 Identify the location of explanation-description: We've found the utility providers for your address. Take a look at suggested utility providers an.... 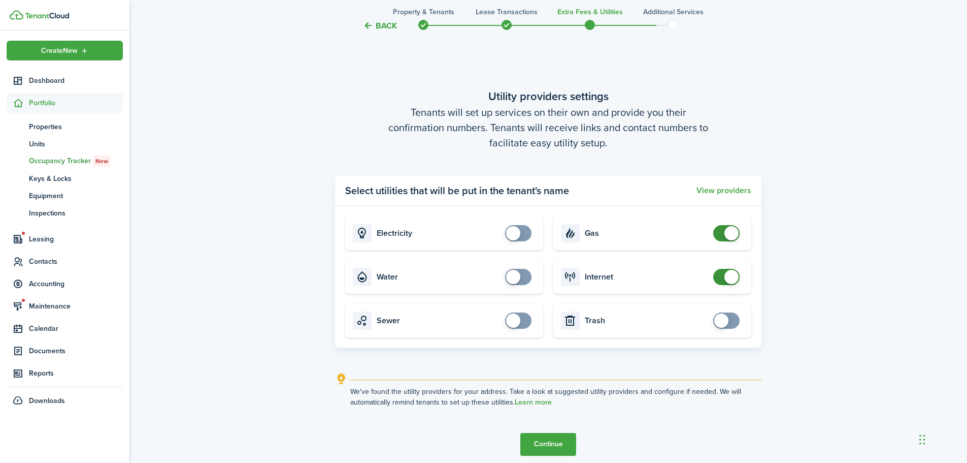
(556, 397).